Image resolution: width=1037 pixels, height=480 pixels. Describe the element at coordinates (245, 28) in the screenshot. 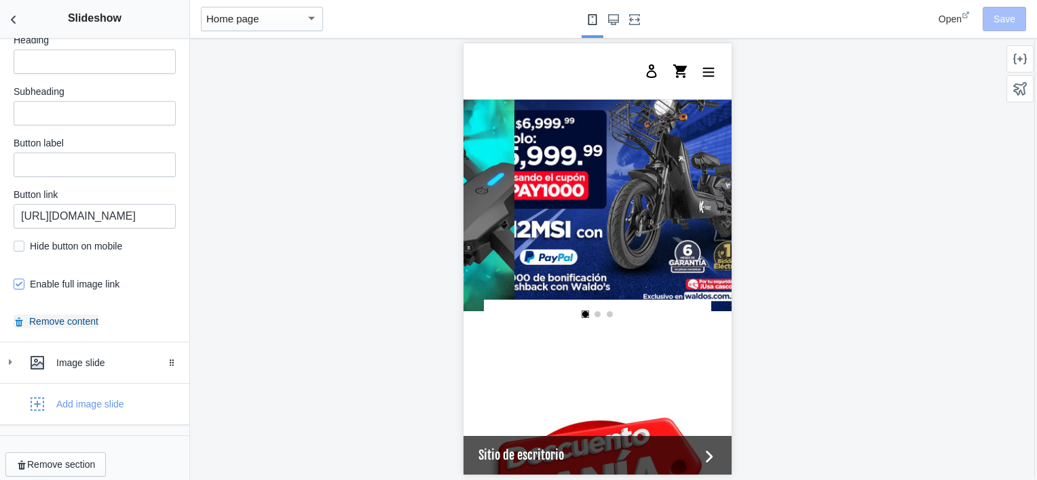

I see `button: Menú` at that location.